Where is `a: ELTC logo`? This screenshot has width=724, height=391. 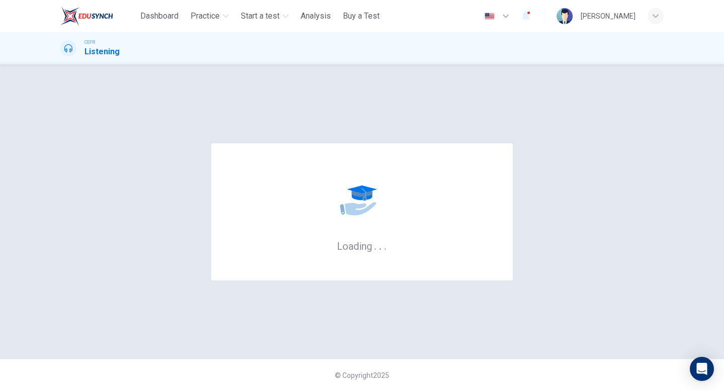 a: ELTC logo is located at coordinates (98, 16).